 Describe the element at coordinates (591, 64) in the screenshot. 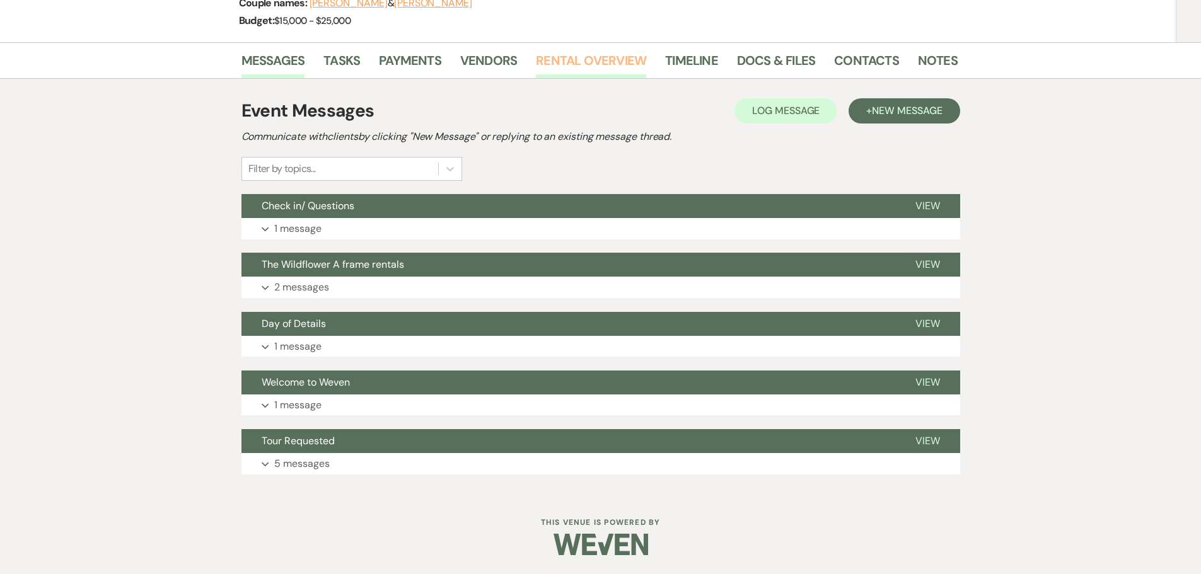

I see `a: Rental Overview` at that location.